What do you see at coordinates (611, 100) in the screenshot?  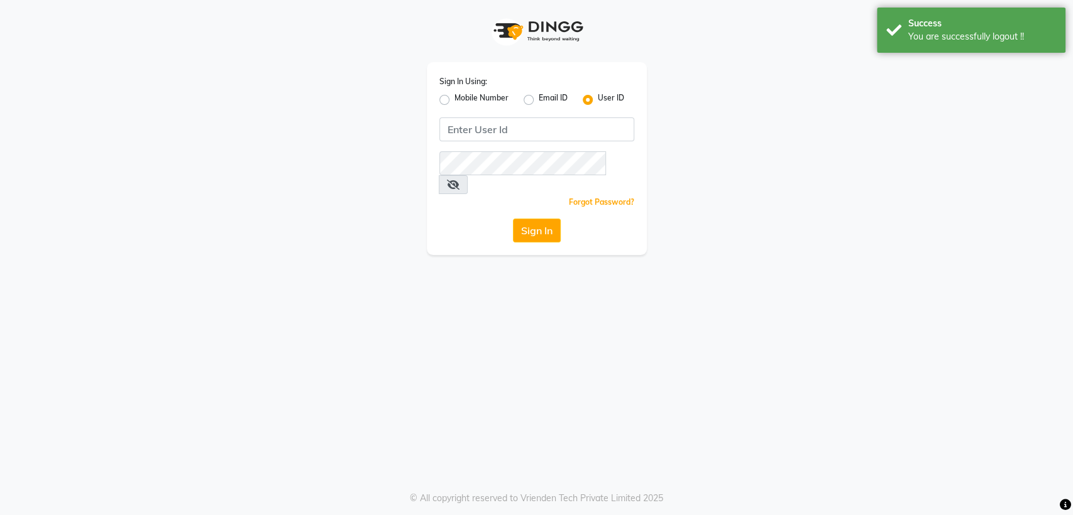 I see `label: User ID` at bounding box center [611, 100].